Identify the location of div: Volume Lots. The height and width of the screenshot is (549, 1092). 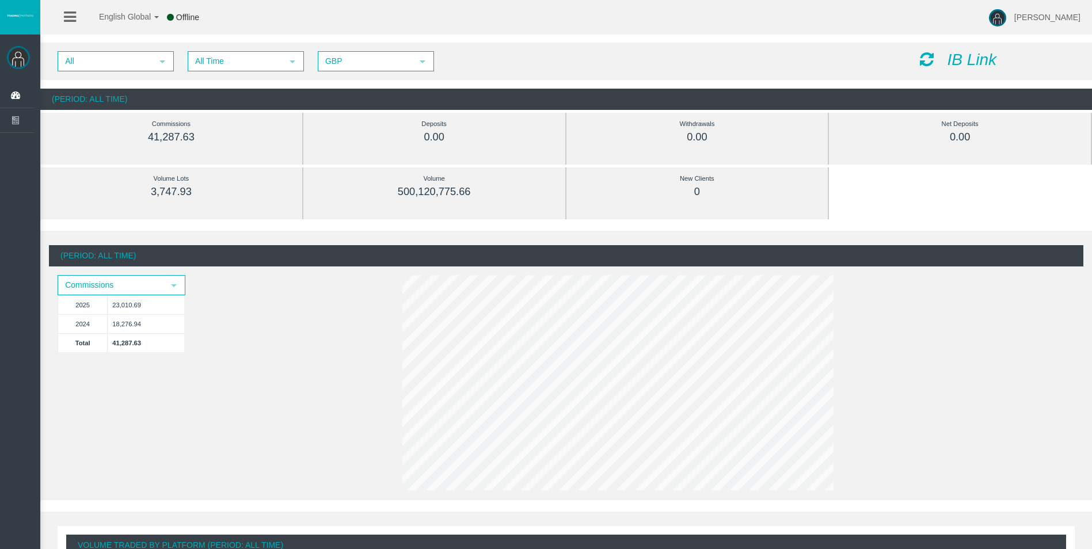
(171, 178).